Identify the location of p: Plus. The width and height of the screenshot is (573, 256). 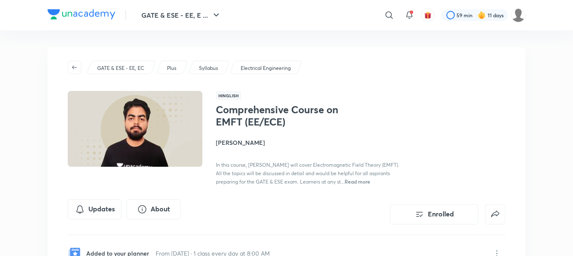
(172, 68).